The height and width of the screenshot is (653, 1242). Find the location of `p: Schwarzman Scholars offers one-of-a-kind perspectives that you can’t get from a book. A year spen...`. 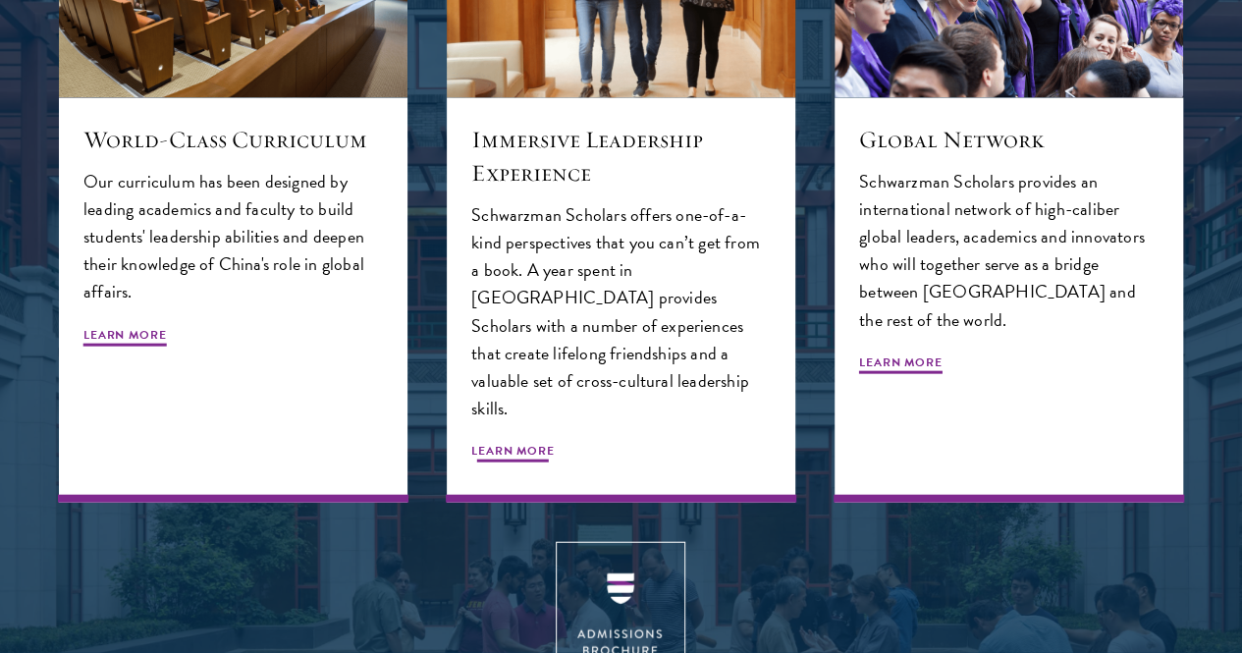

p: Schwarzman Scholars offers one-of-a-kind perspectives that you can’t get from a book. A year spen... is located at coordinates (621, 311).